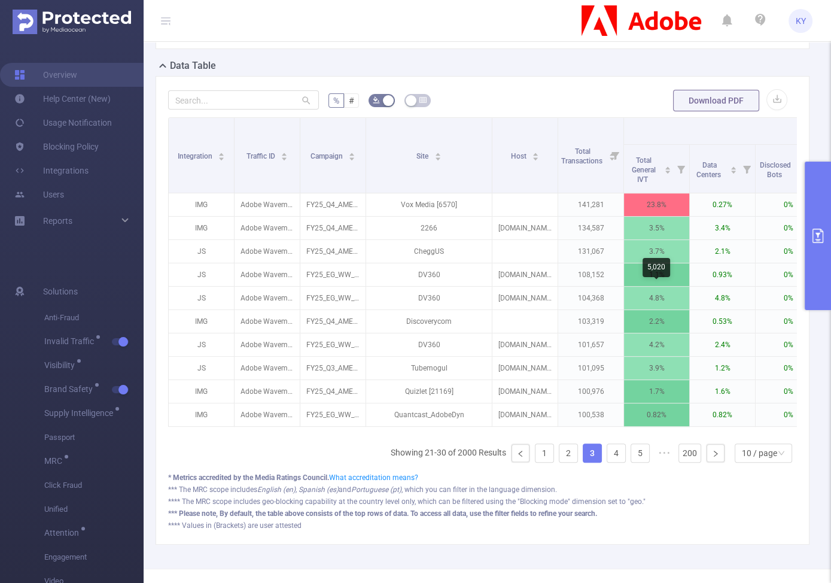 The height and width of the screenshot is (583, 831). Describe the element at coordinates (592, 453) in the screenshot. I see `a: 3` at that location.